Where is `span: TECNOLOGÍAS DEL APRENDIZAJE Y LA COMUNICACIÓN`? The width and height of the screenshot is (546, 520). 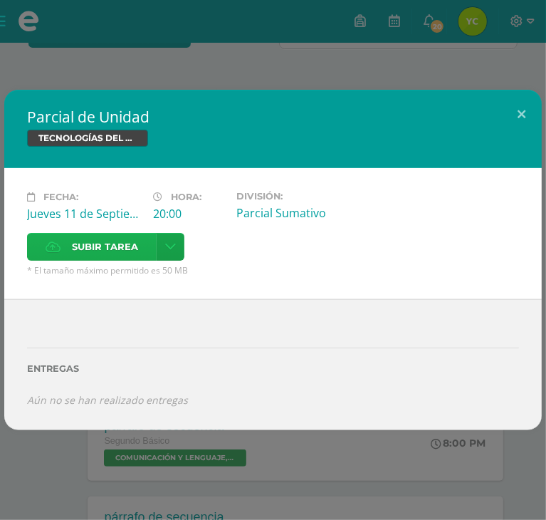
span: TECNOLOGÍAS DEL APRENDIZAJE Y LA COMUNICACIÓN is located at coordinates (88, 138).